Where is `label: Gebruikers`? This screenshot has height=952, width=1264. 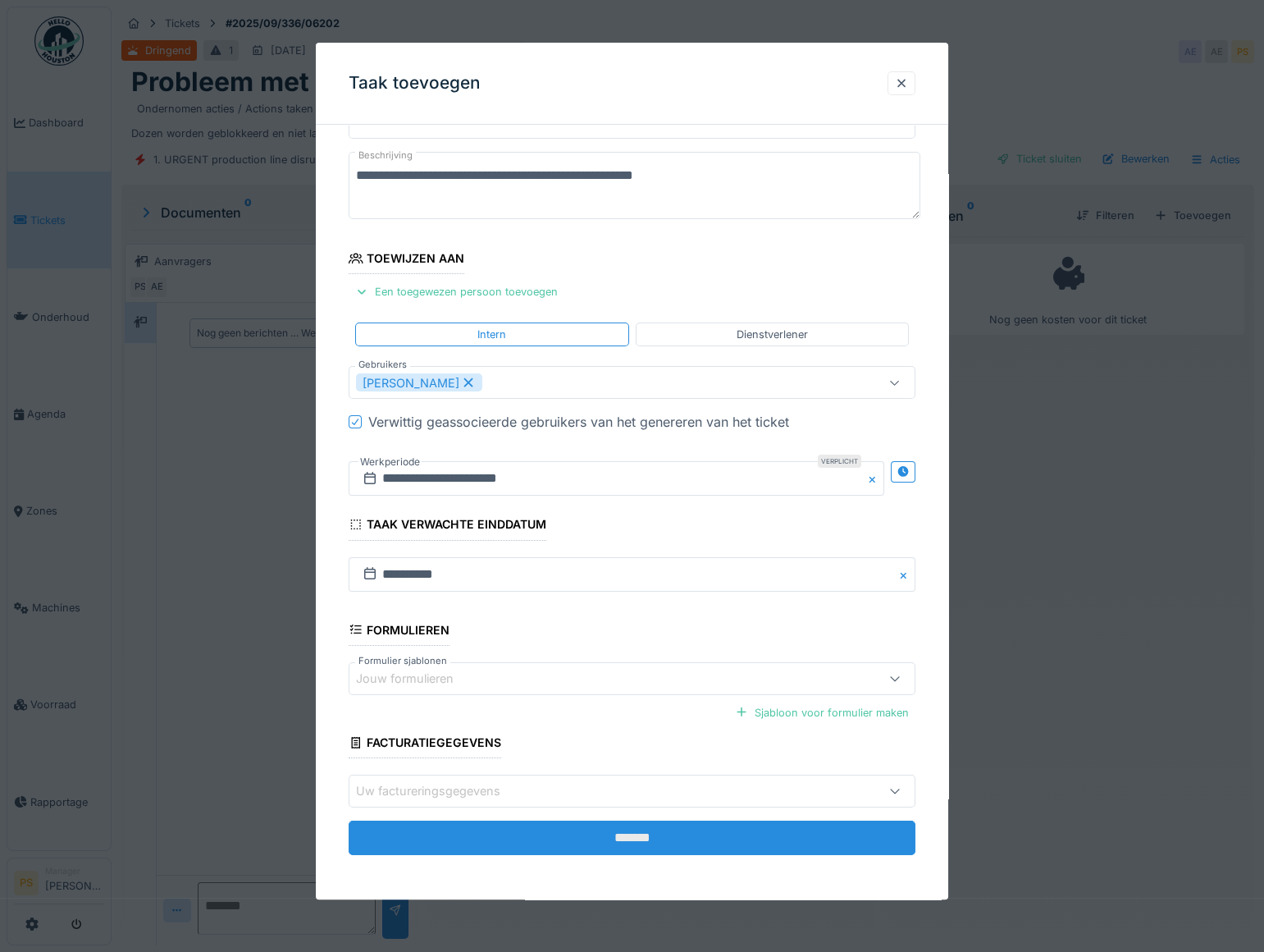 label: Gebruikers is located at coordinates (382, 365).